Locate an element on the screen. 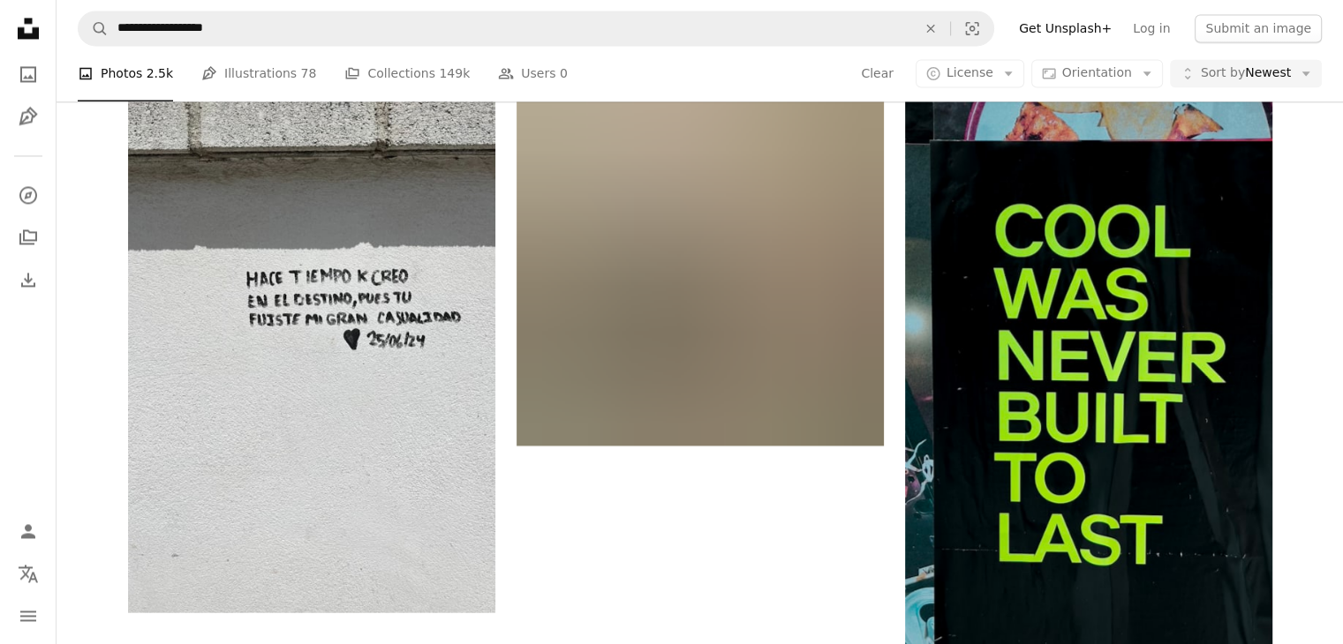 The image size is (1343, 644). span: License is located at coordinates (969, 73).